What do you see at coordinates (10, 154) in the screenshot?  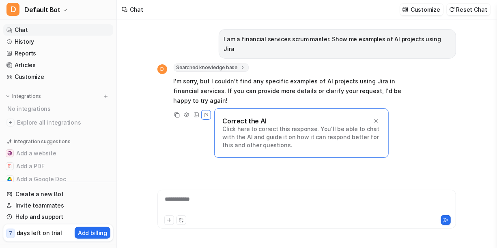 I see `img: Add a website` at bounding box center [10, 154].